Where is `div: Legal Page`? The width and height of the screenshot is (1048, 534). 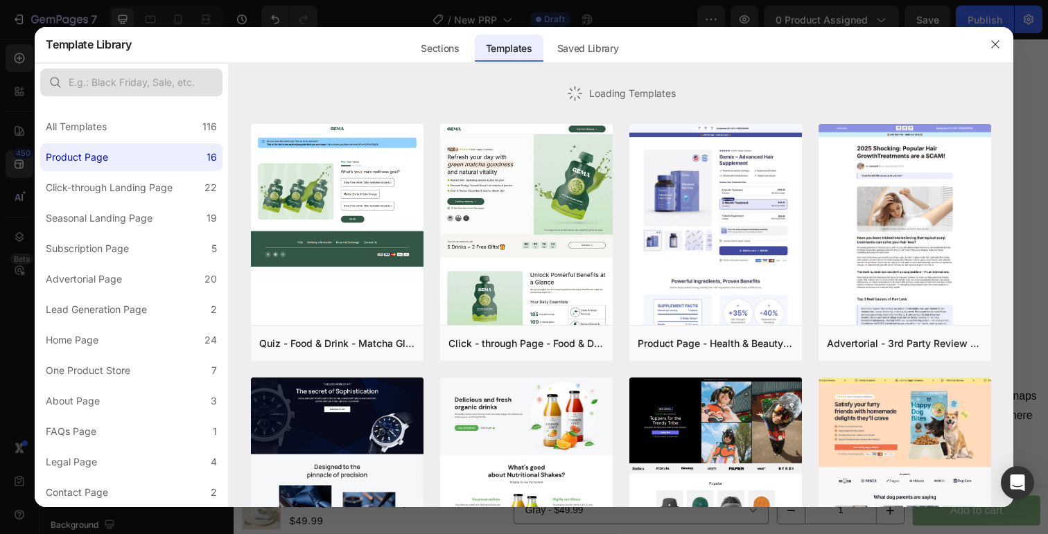
div: Legal Page is located at coordinates (71, 462).